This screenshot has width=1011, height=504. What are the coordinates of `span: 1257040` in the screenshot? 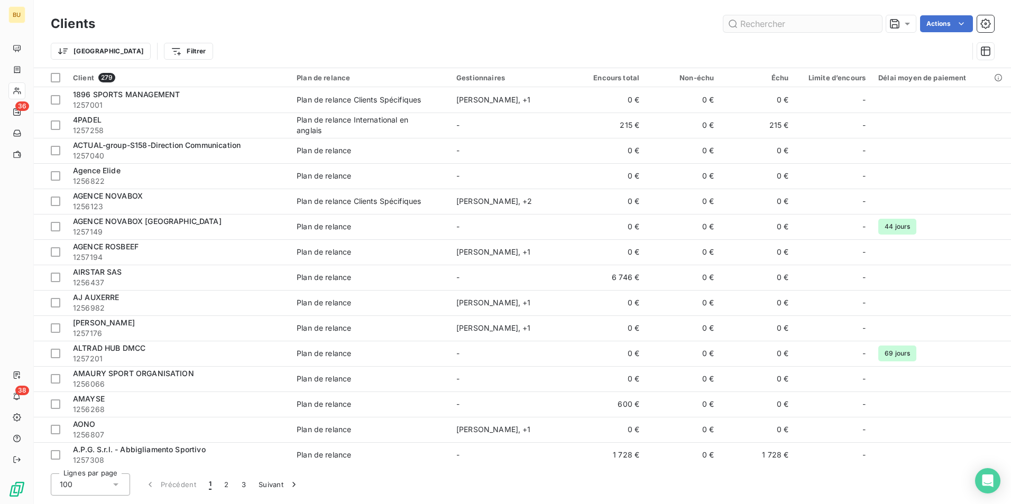 It's located at (178, 156).